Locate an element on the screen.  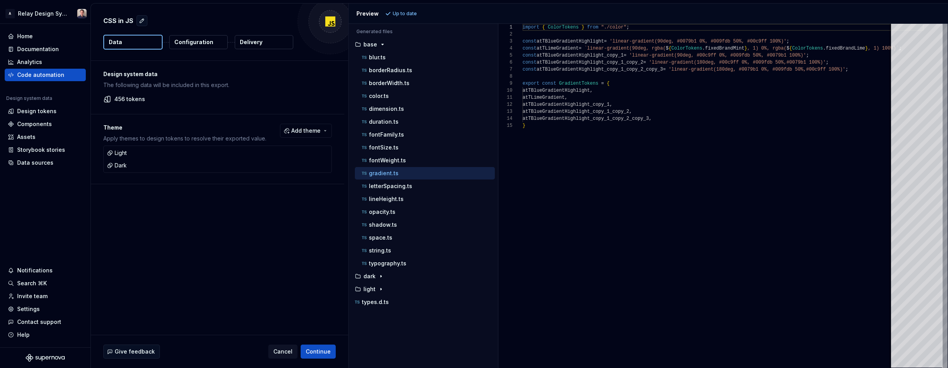
button: Cancel is located at coordinates (283, 351).